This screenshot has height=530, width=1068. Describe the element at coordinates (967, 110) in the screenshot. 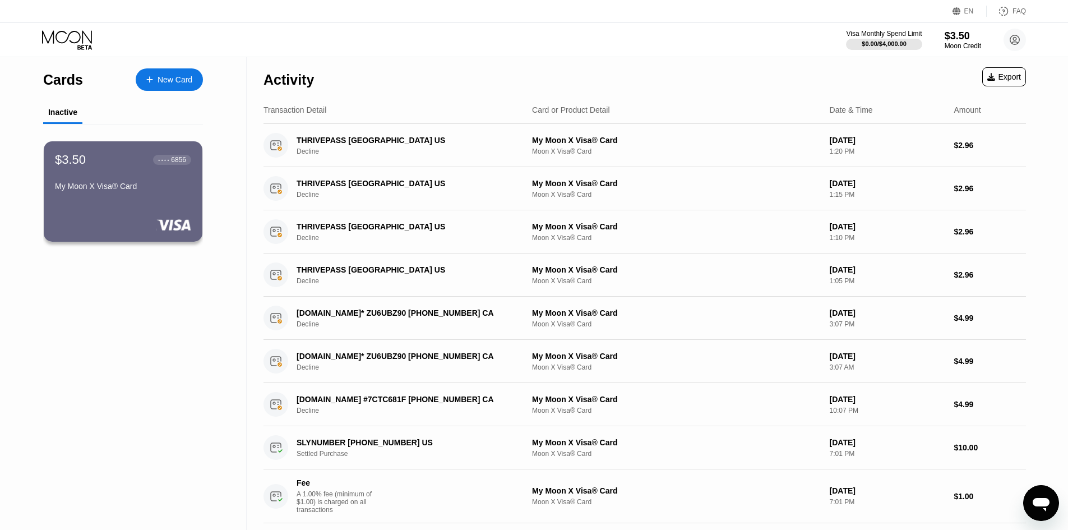

I see `div: Amount` at that location.